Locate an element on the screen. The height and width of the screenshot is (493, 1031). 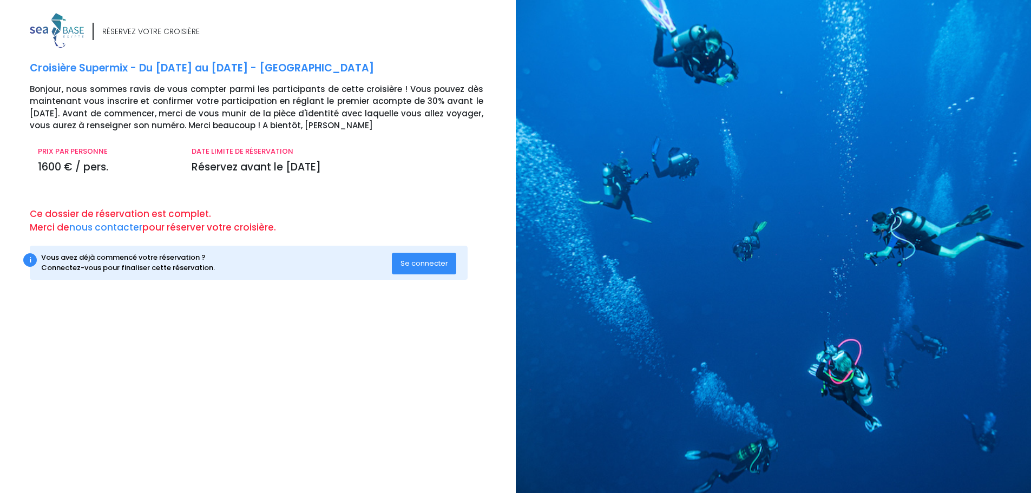
img: logo_color1.png is located at coordinates (57, 30).